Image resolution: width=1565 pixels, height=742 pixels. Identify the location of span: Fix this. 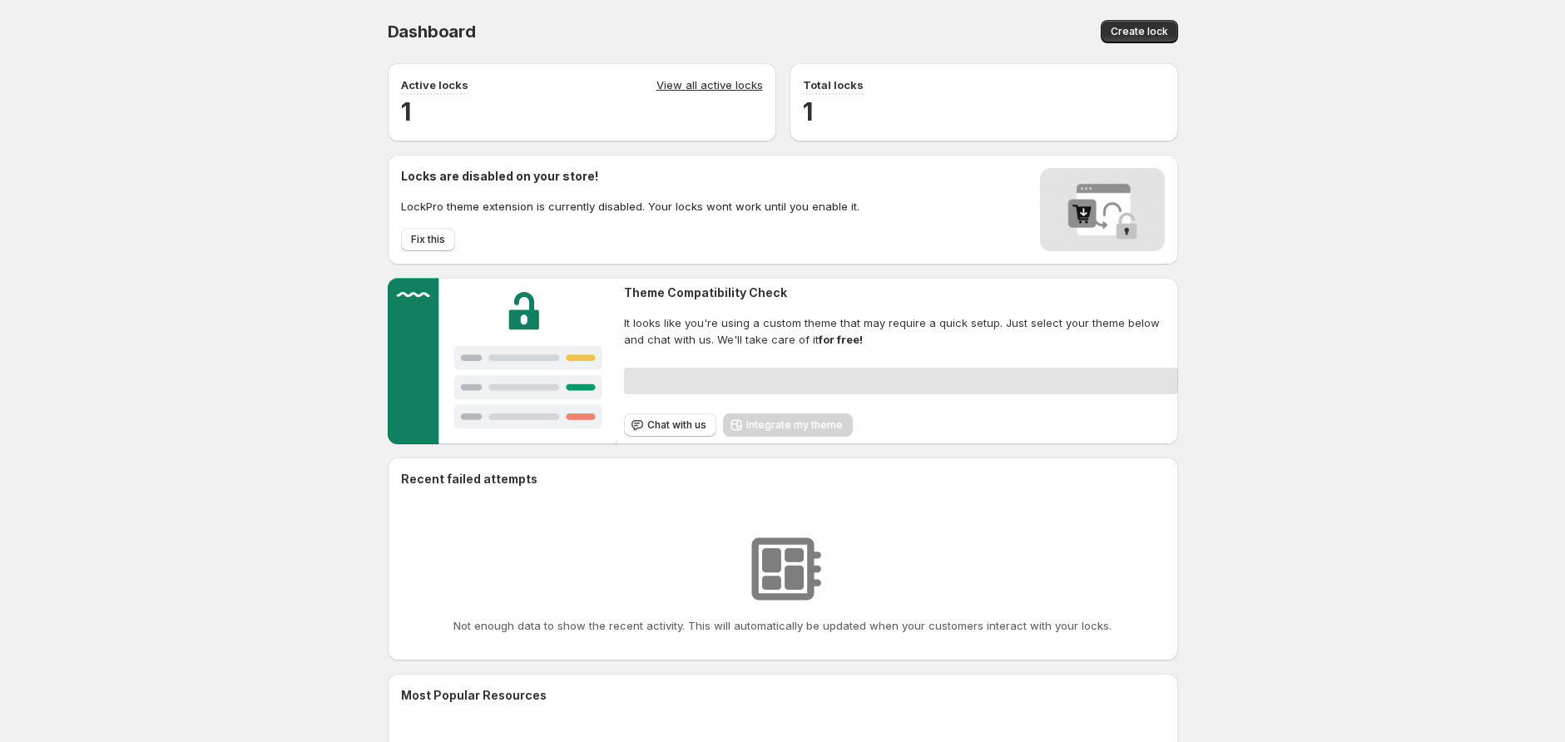
(428, 240).